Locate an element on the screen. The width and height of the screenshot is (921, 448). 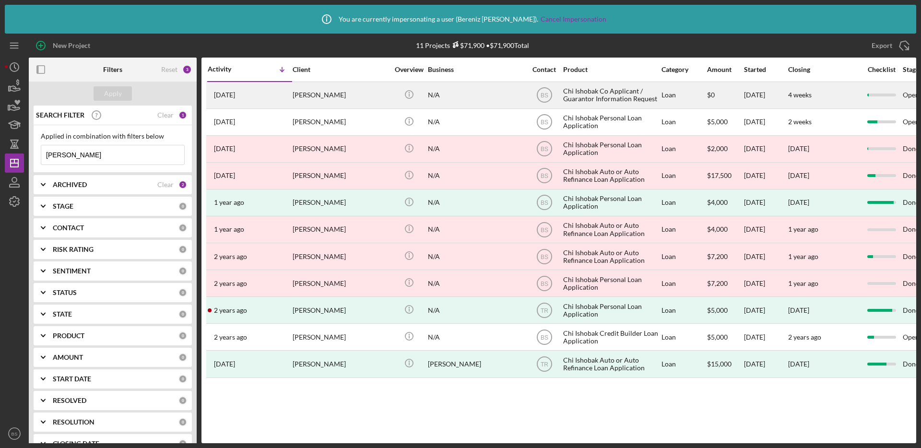
b: RISK RATING is located at coordinates (73, 249).